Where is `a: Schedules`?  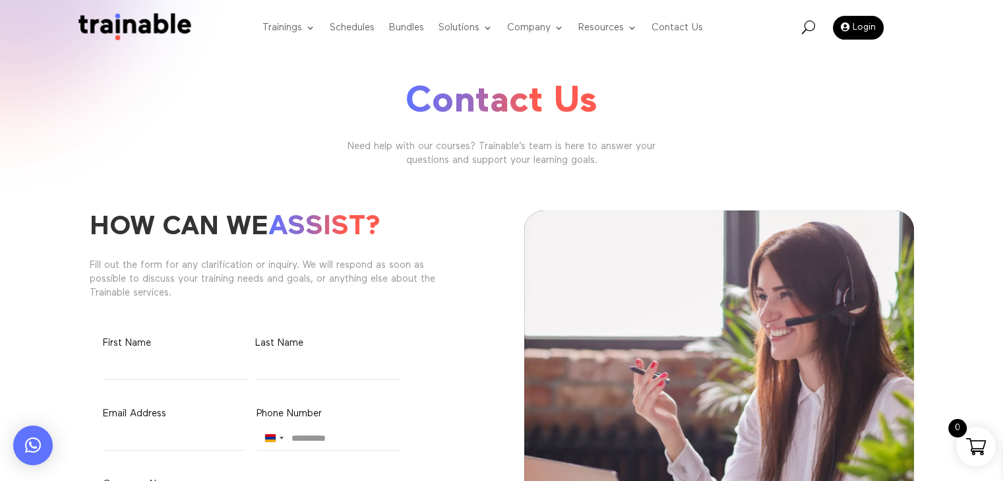 a: Schedules is located at coordinates (352, 28).